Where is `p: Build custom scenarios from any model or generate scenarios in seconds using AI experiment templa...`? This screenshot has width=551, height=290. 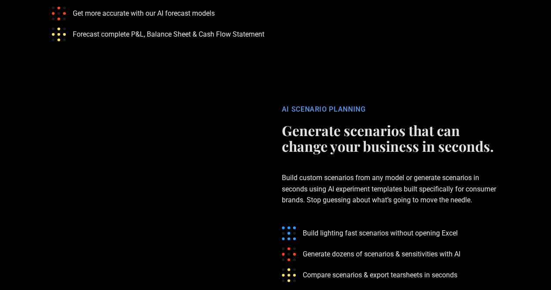
p: Build custom scenarios from any model or generate scenarios in seconds using AI experiment templa... is located at coordinates (391, 189).